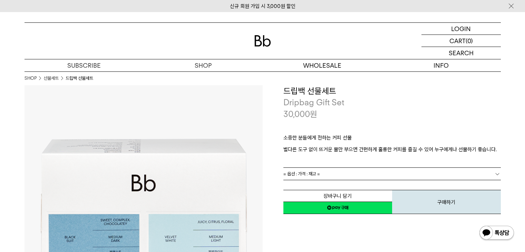 The width and height of the screenshot is (525, 252). I want to click on span: = 옵션 : 가격 : 재고 =, so click(301, 174).